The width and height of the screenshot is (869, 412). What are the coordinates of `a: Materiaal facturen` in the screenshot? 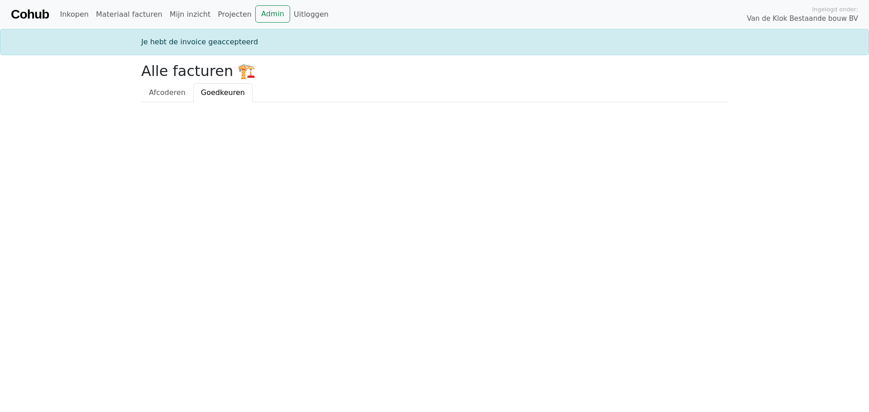 It's located at (129, 14).